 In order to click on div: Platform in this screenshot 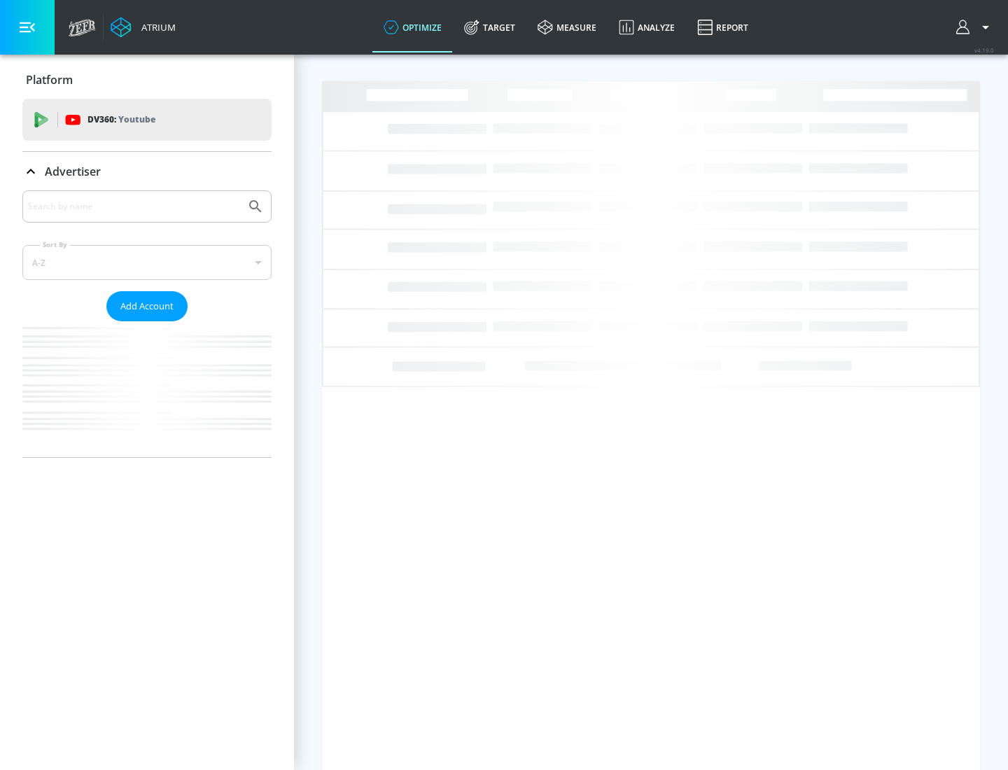, I will do `click(147, 80)`.